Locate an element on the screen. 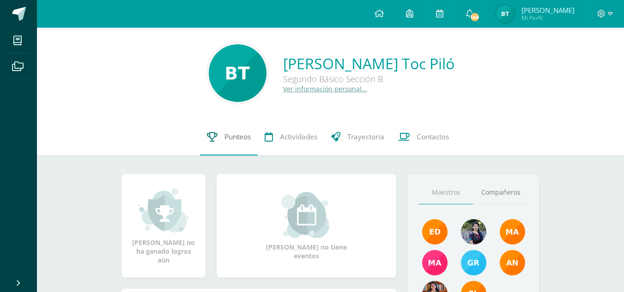 This screenshot has height=292, width=624. span: 148 is located at coordinates (475, 17).